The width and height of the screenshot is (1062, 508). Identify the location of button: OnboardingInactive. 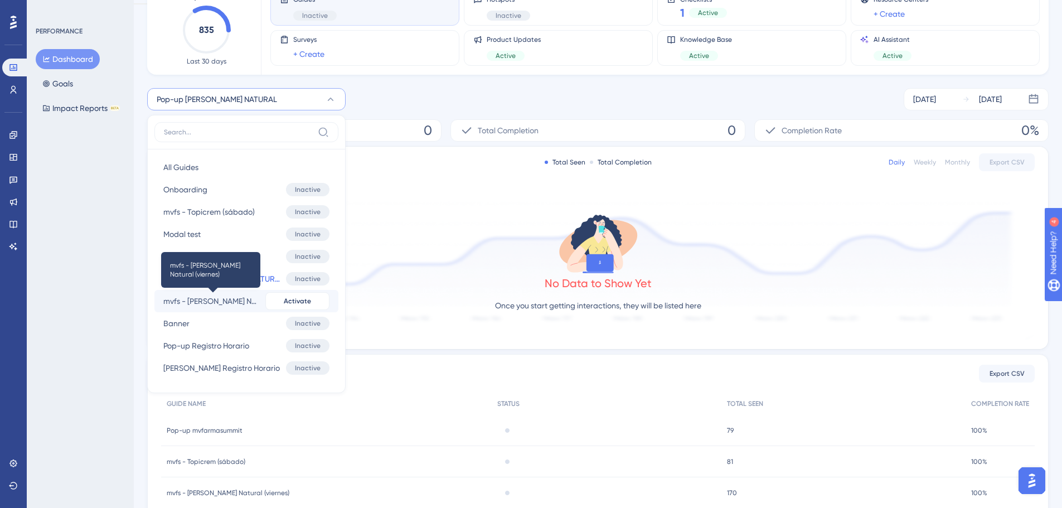
(246, 190).